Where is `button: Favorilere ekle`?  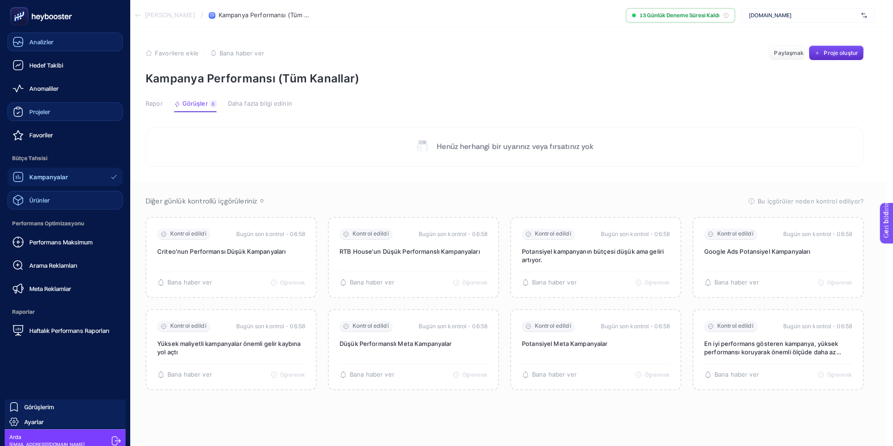
button: Favorilere ekle is located at coordinates (172, 53).